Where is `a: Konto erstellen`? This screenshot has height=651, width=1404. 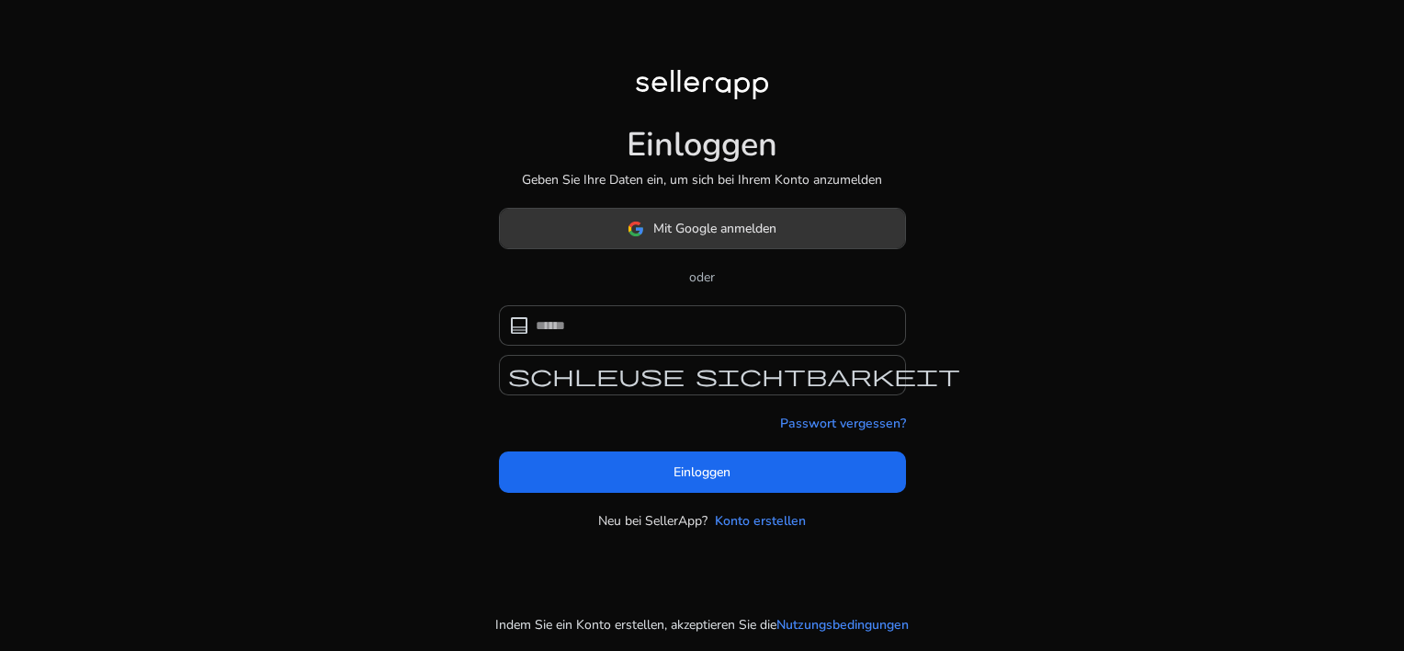
a: Konto erstellen is located at coordinates (760, 520).